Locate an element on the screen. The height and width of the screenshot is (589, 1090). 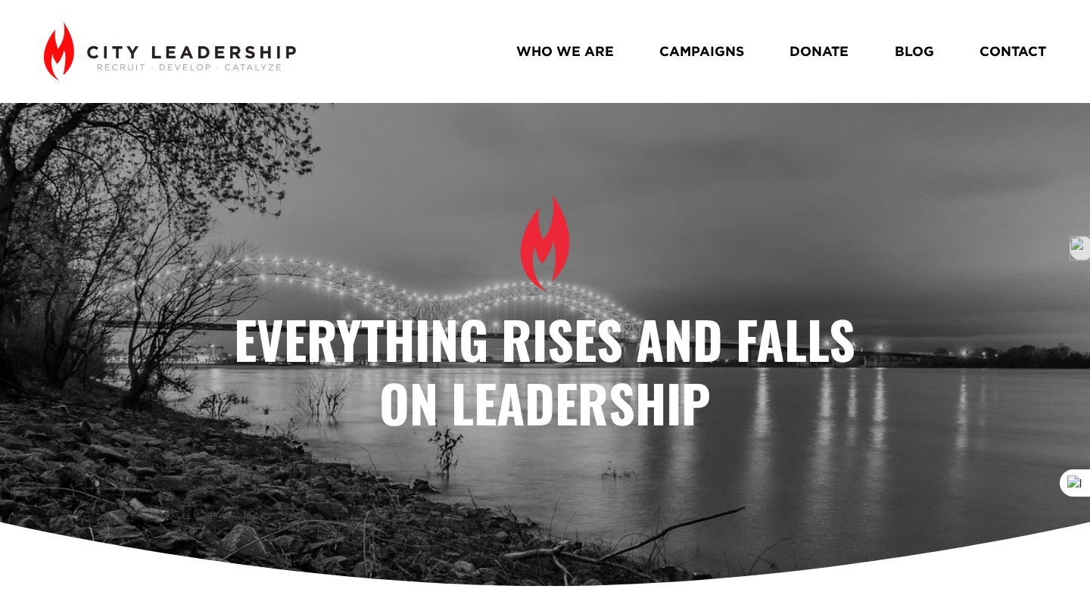
a: CAMPAIGNS is located at coordinates (702, 51).